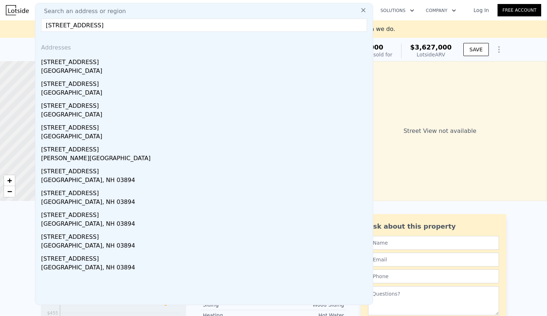  What do you see at coordinates (434, 226) in the screenshot?
I see `div: Ask about this property` at bounding box center [434, 226].